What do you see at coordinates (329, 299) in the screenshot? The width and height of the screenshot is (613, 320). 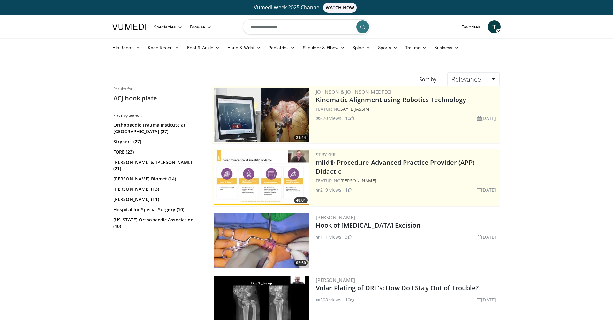 I see `li: 508 views` at bounding box center [329, 299].